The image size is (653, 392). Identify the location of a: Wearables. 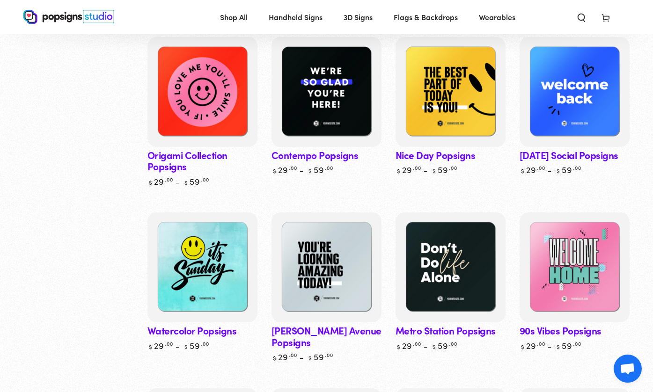
(497, 17).